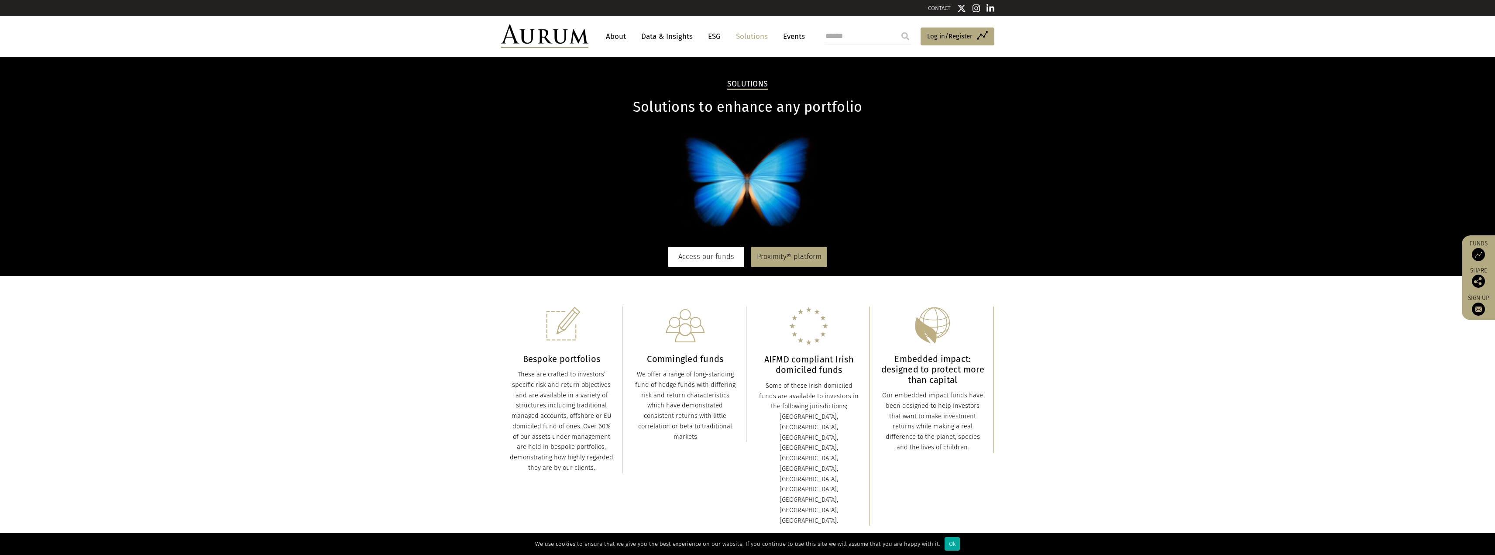 This screenshot has height=555, width=1495. I want to click on div: Some of these Irish domiciled funds are available to investors in the following jurisdictions; [G..., so click(809, 453).